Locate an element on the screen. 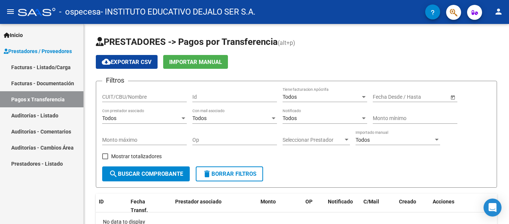 The image size is (509, 224). mat-icon: cloud_download is located at coordinates (106, 62).